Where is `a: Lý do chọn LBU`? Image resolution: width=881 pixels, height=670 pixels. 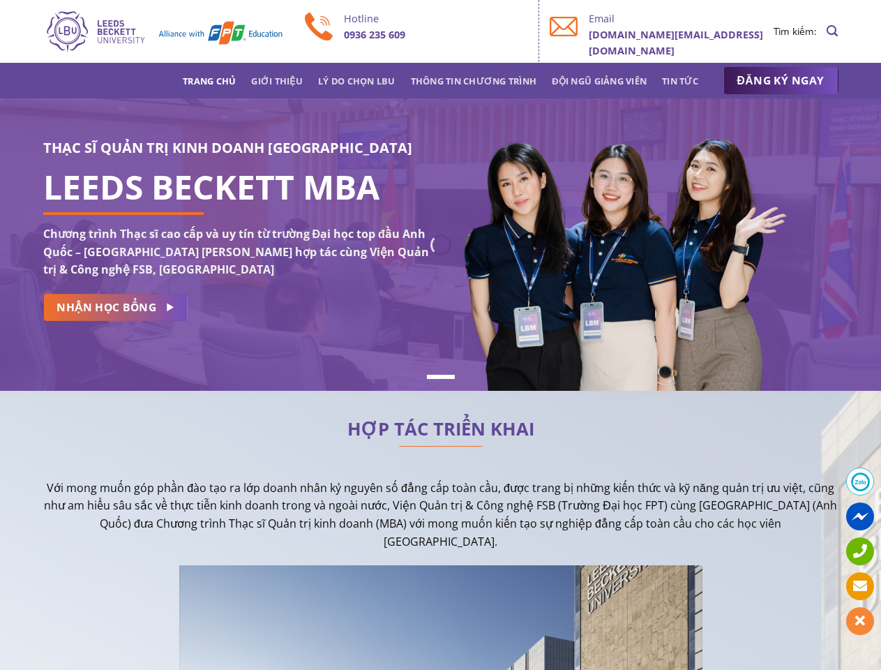
a: Lý do chọn LBU is located at coordinates (356, 81).